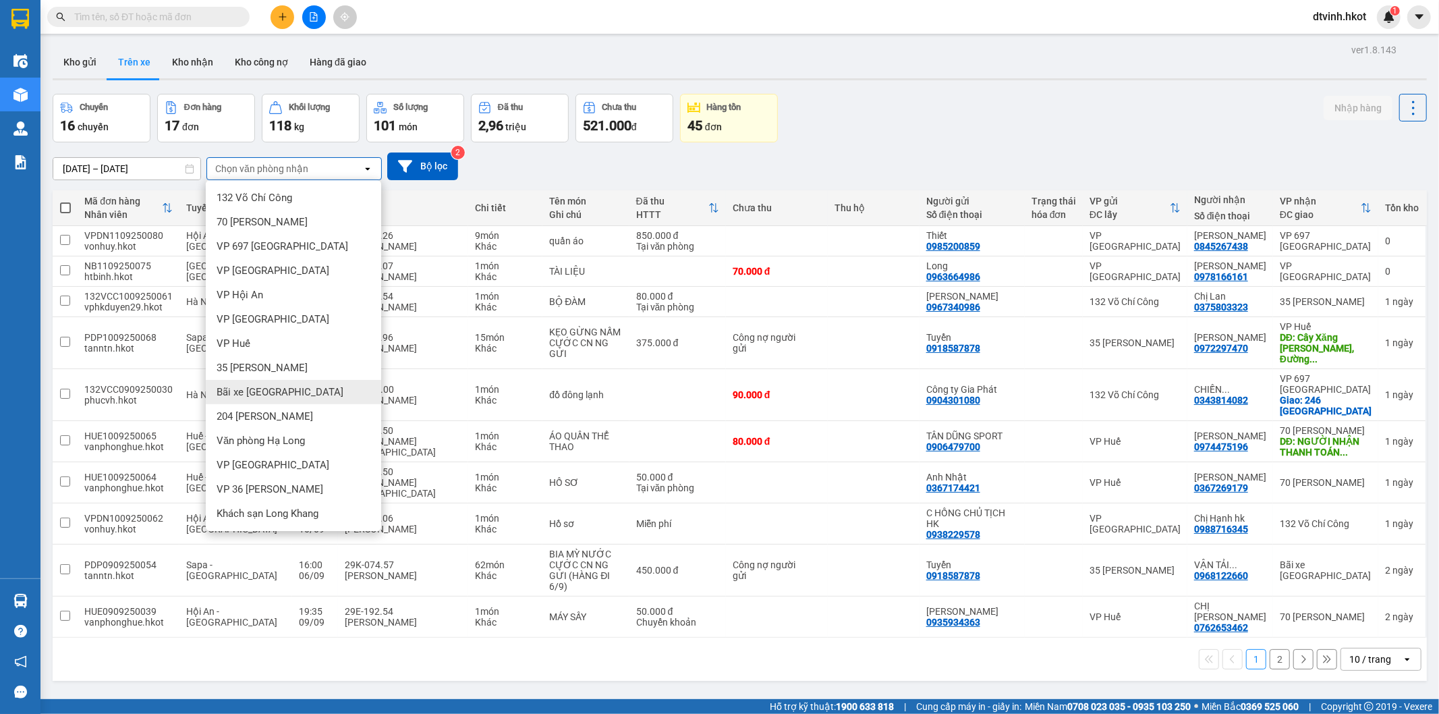 The image size is (1439, 714). What do you see at coordinates (724, 107) in the screenshot?
I see `div: Hàng tồn` at bounding box center [724, 107].